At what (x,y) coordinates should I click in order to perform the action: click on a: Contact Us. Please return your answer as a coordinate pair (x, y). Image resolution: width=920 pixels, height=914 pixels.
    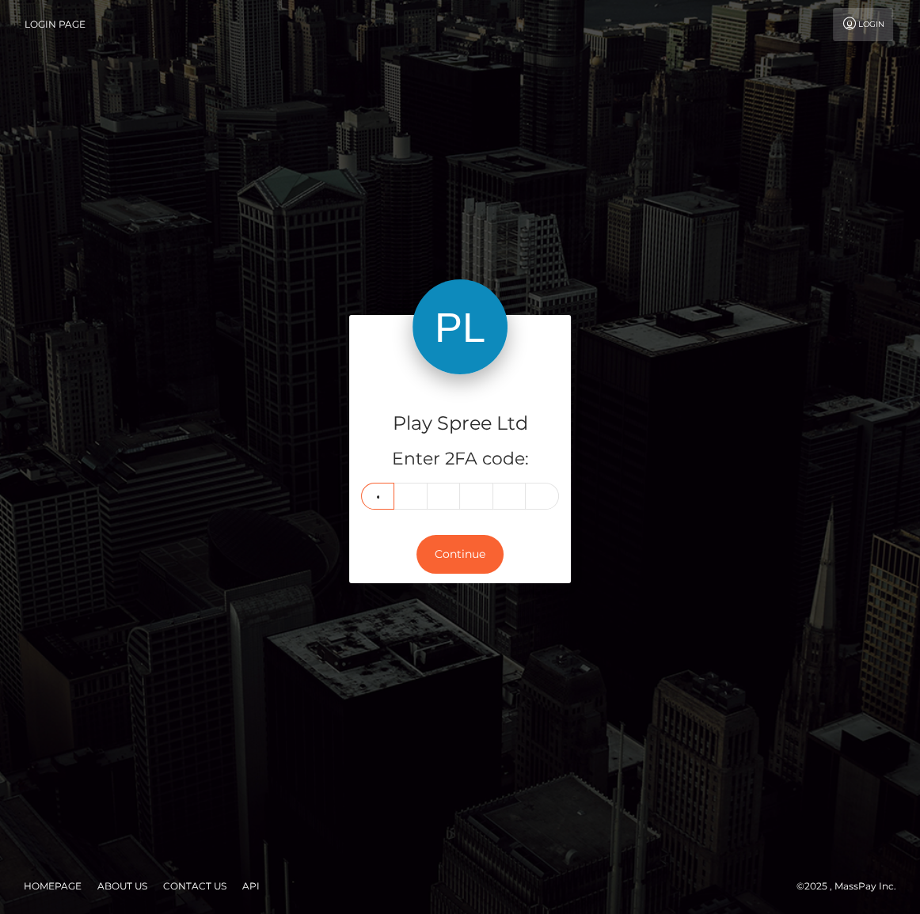
    Looking at the image, I should click on (195, 886).